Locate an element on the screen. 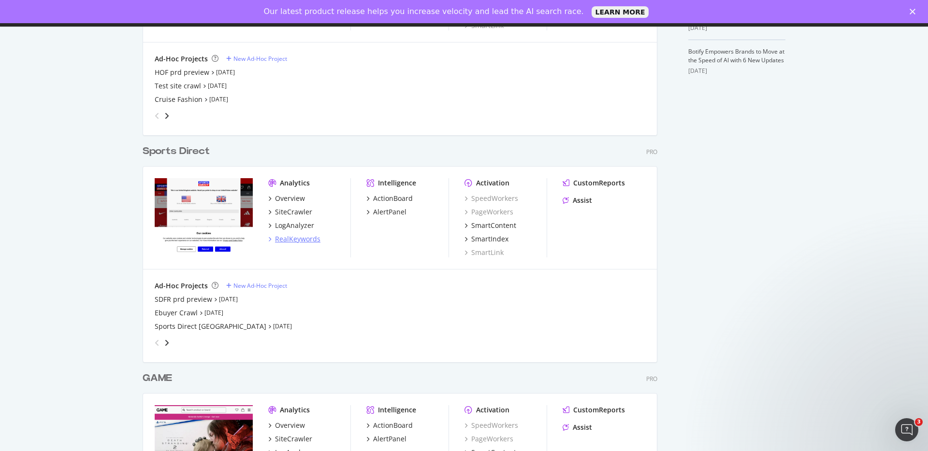 Image resolution: width=928 pixels, height=451 pixels. div: LogAnalyzer is located at coordinates (294, 226).